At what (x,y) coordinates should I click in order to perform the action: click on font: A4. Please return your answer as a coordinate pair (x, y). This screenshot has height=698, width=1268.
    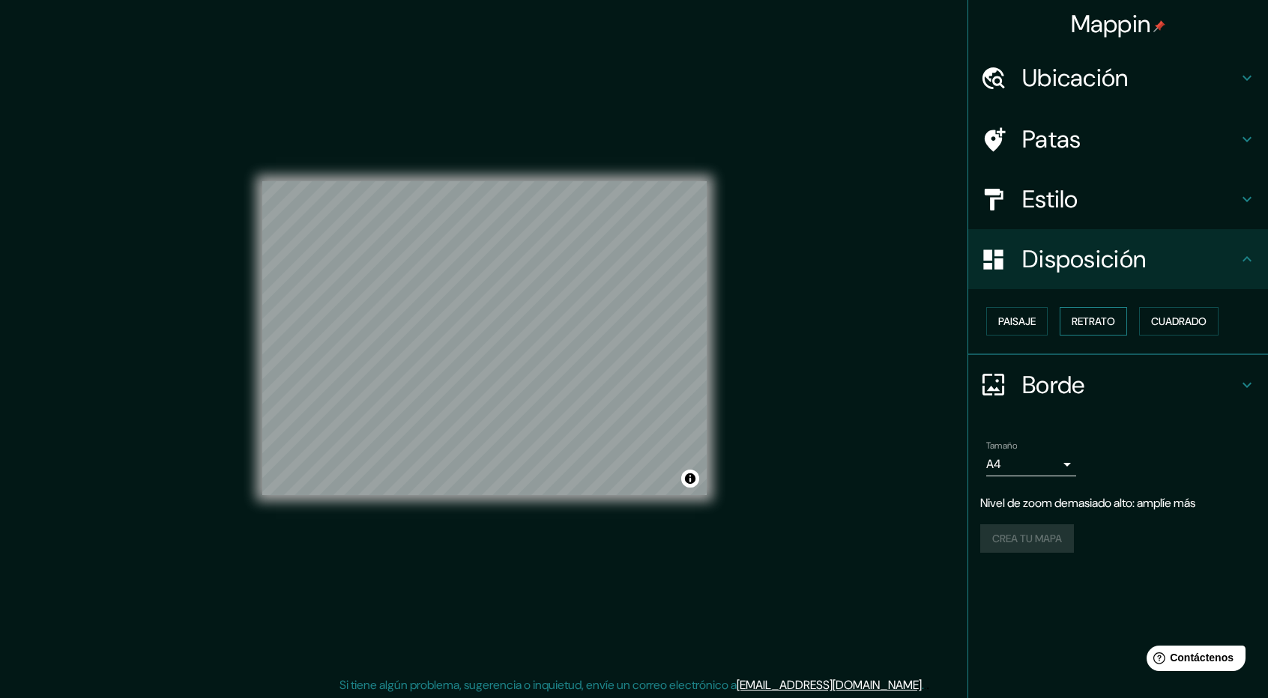
    Looking at the image, I should click on (994, 464).